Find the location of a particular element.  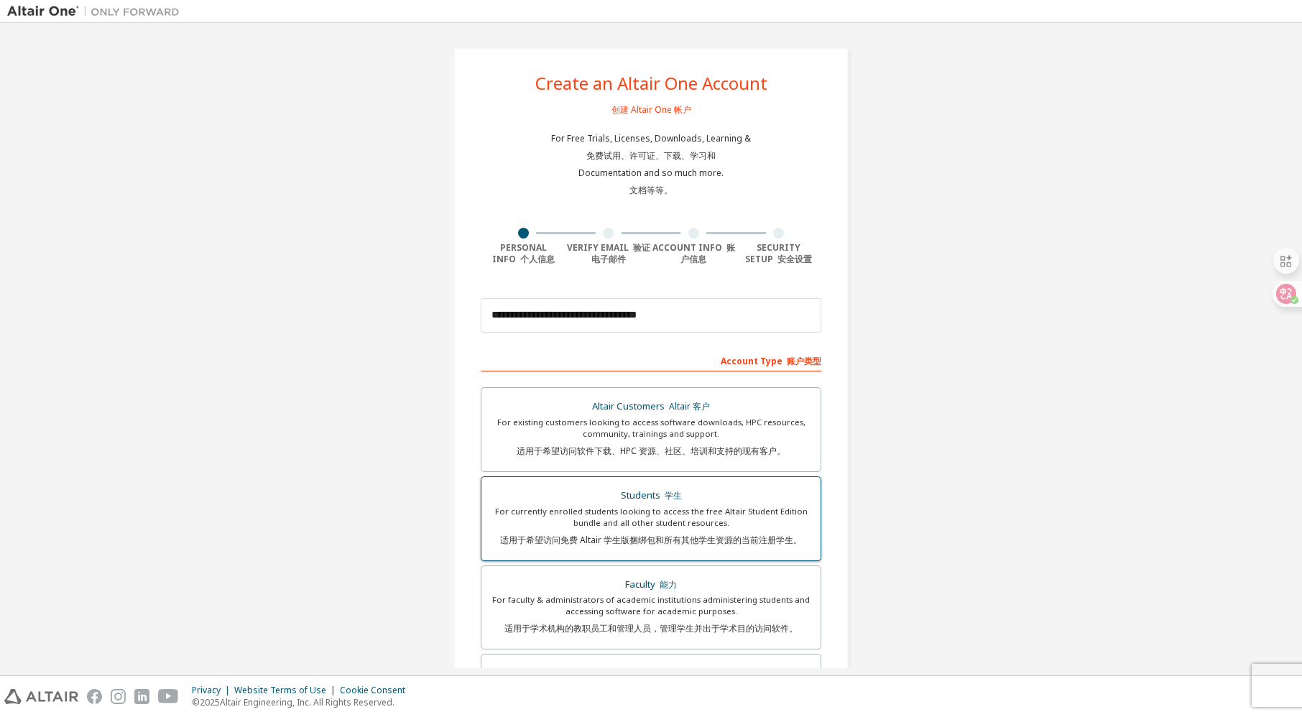

font: 账户类型 is located at coordinates (804, 361).